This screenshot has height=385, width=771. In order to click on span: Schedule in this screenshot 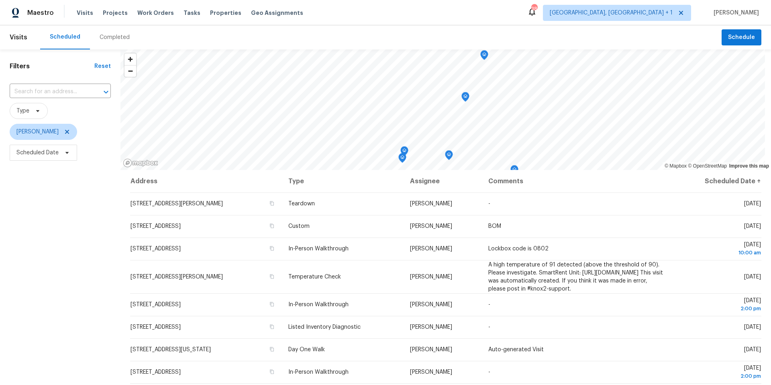, I will do `click(741, 37)`.